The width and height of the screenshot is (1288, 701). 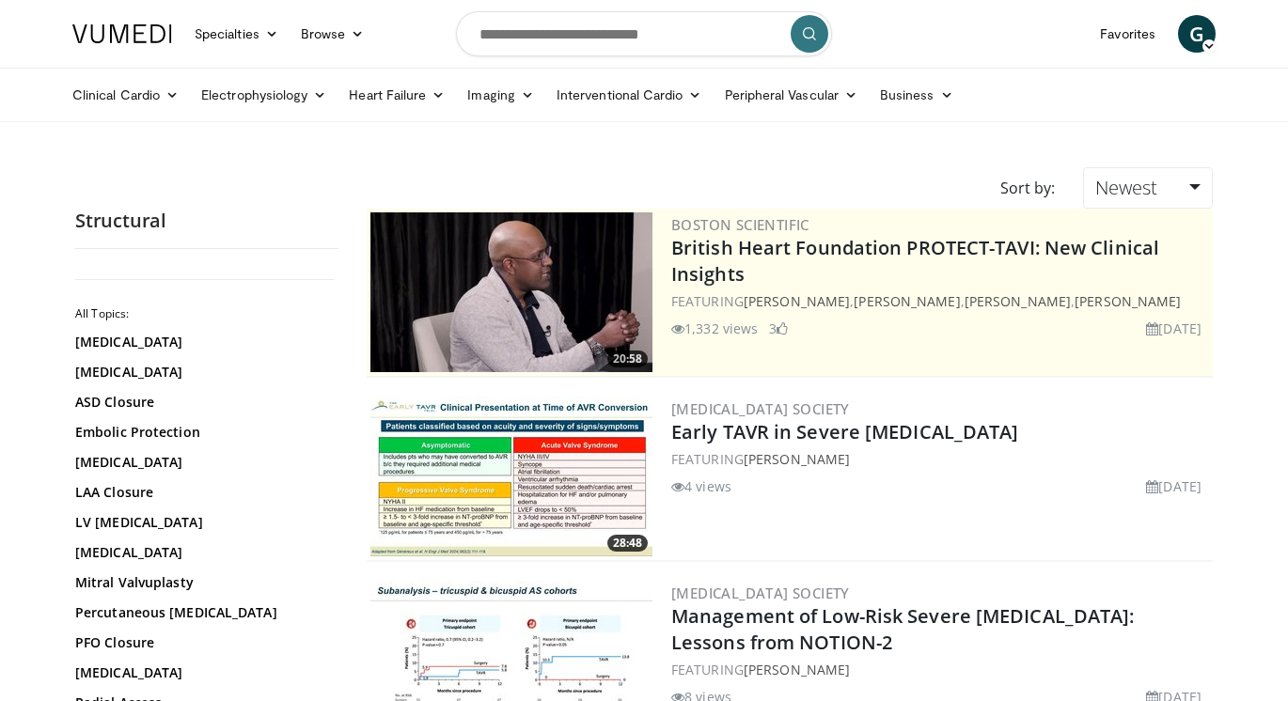 What do you see at coordinates (1126, 187) in the screenshot?
I see `span: Newest` at bounding box center [1126, 187].